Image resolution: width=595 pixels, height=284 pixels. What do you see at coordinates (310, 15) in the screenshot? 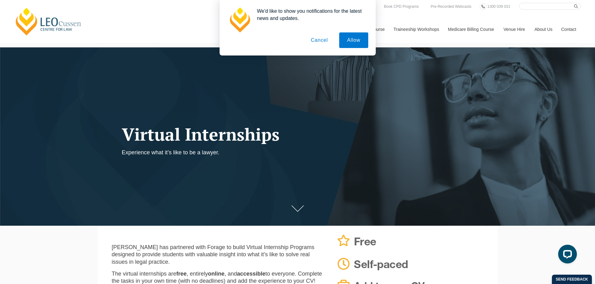
I see `div: We'd like to show you notifications for the latest news and updates.` at bounding box center [310, 15].